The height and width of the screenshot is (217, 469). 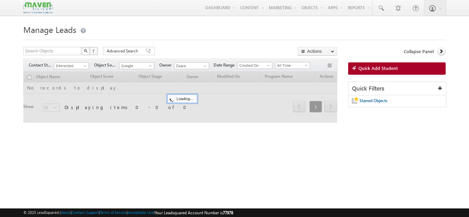 I want to click on img: Search, so click(x=85, y=51).